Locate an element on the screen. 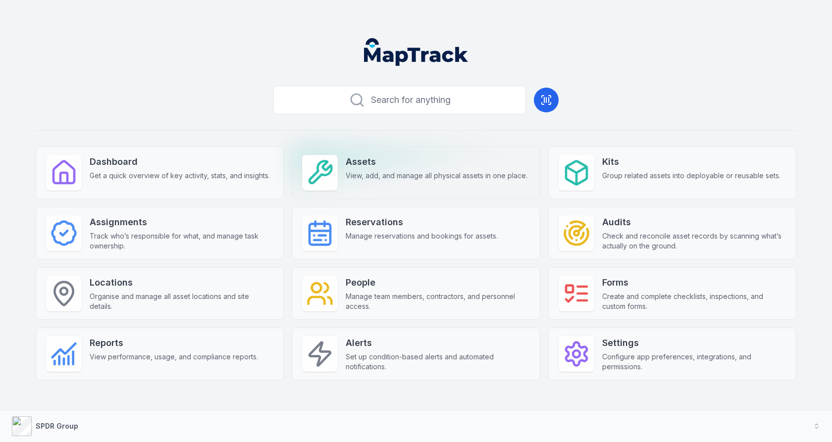 The height and width of the screenshot is (442, 832). a: ReportsView performance, usage, and compliance reports. is located at coordinates (159, 354).